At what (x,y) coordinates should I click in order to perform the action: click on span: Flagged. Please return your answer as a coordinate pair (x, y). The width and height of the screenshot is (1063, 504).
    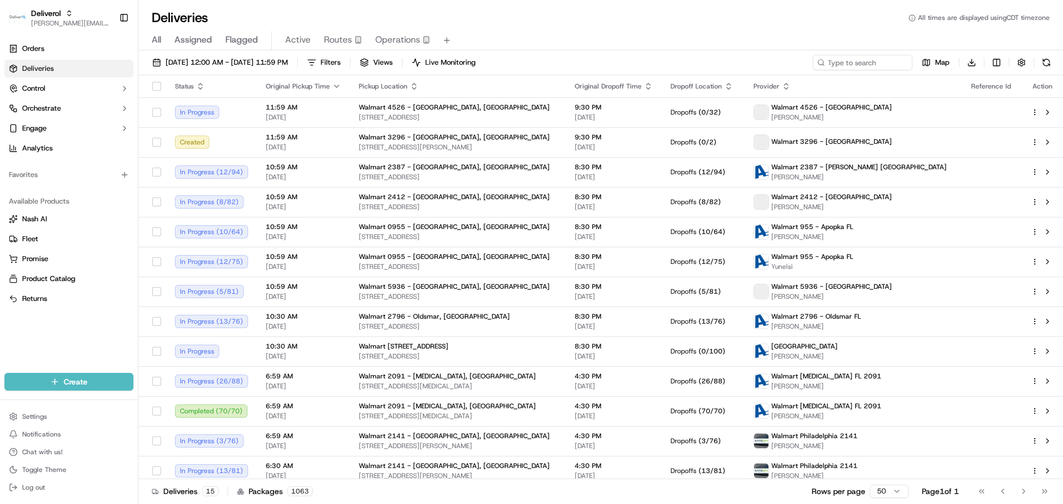
    Looking at the image, I should click on (241, 40).